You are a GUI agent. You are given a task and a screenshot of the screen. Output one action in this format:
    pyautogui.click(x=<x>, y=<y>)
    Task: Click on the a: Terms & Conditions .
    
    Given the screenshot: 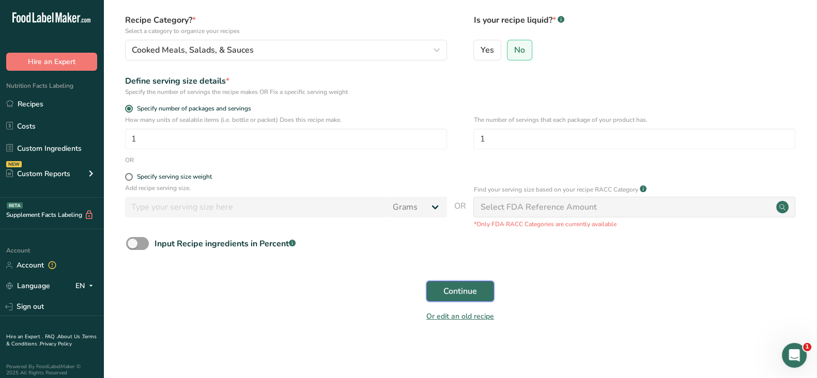 What is the action you would take?
    pyautogui.click(x=51, y=341)
    